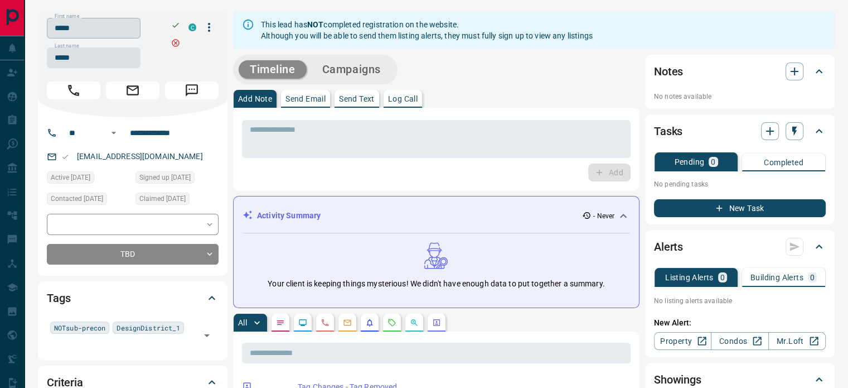  Describe the element at coordinates (74, 90) in the screenshot. I see `span: Call` at that location.